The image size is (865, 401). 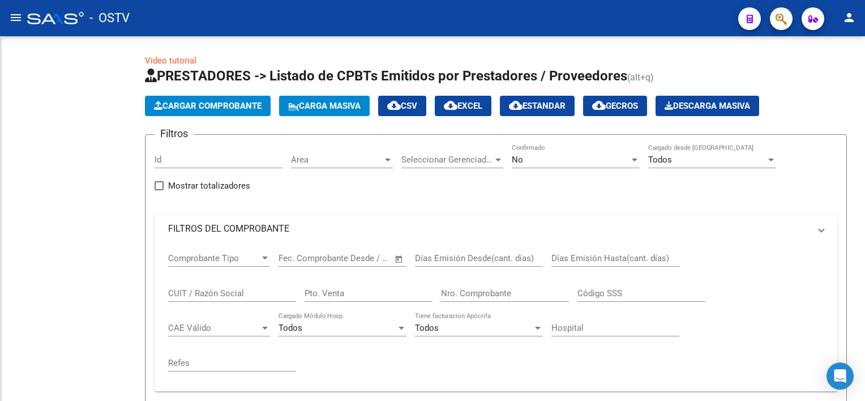 I want to click on app-download-masive: Descarga masiva de comprobantes (adjuntos), so click(x=707, y=106).